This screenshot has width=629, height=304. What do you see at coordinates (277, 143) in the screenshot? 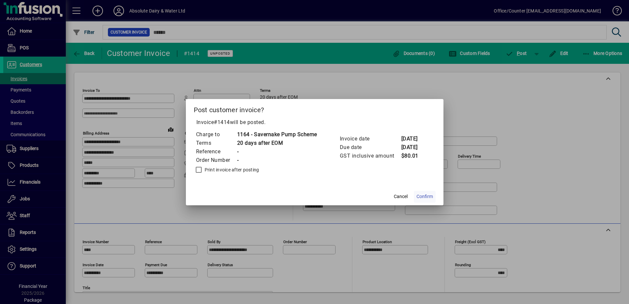
I see `td: 20 days after EOM` at bounding box center [277, 143].